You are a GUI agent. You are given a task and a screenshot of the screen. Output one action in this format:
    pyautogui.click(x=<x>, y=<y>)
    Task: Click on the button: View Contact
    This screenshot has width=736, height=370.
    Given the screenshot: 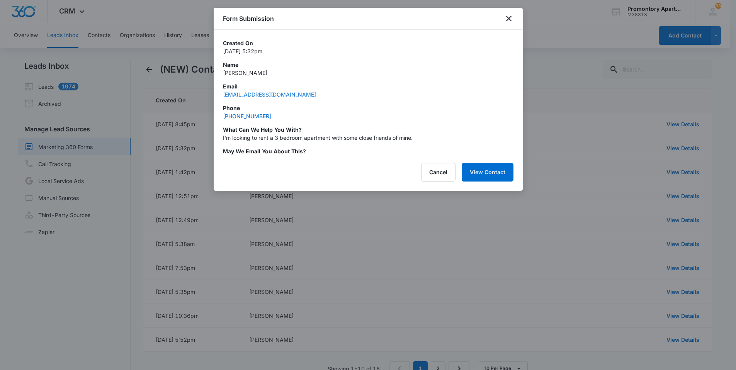 What is the action you would take?
    pyautogui.click(x=488, y=172)
    